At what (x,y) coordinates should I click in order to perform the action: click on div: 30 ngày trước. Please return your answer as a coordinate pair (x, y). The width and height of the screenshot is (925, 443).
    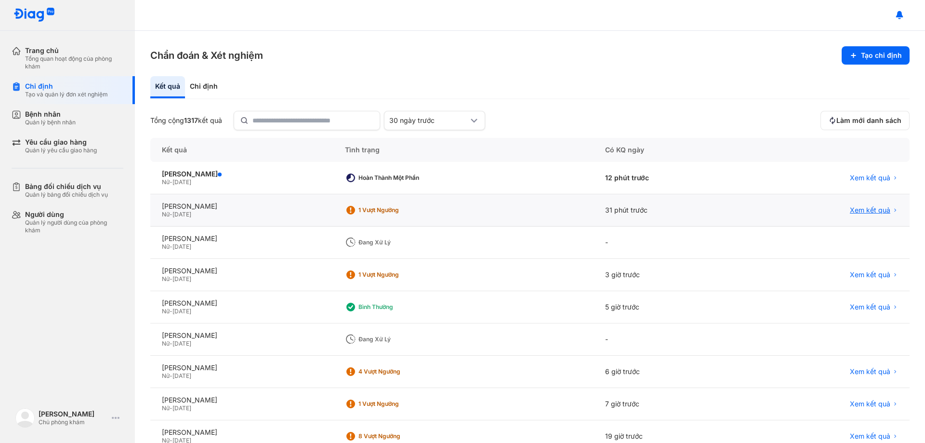
    Looking at the image, I should click on (429, 120).